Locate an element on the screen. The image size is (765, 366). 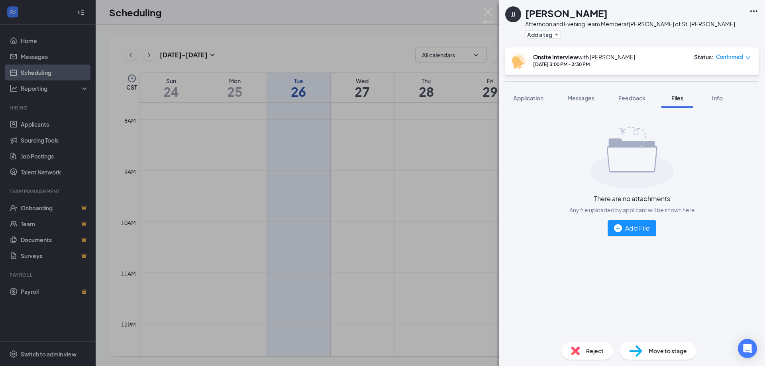
div: JJ is located at coordinates (513, 14).